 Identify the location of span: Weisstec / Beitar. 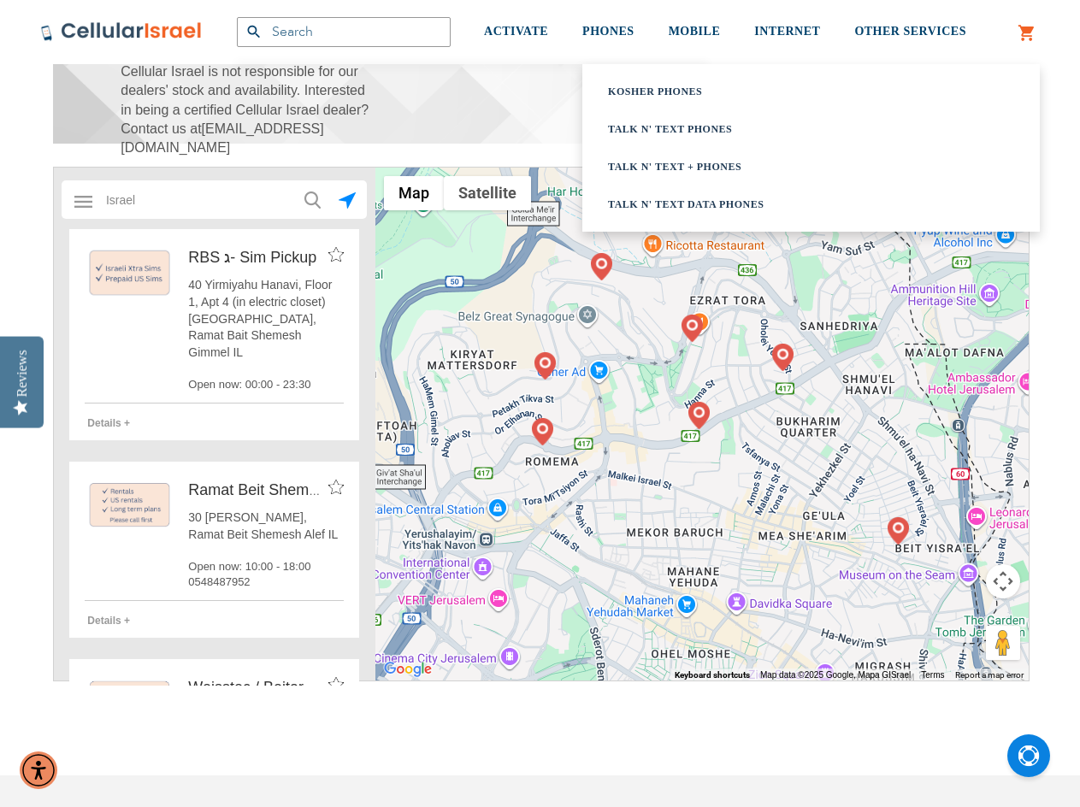
(245, 687).